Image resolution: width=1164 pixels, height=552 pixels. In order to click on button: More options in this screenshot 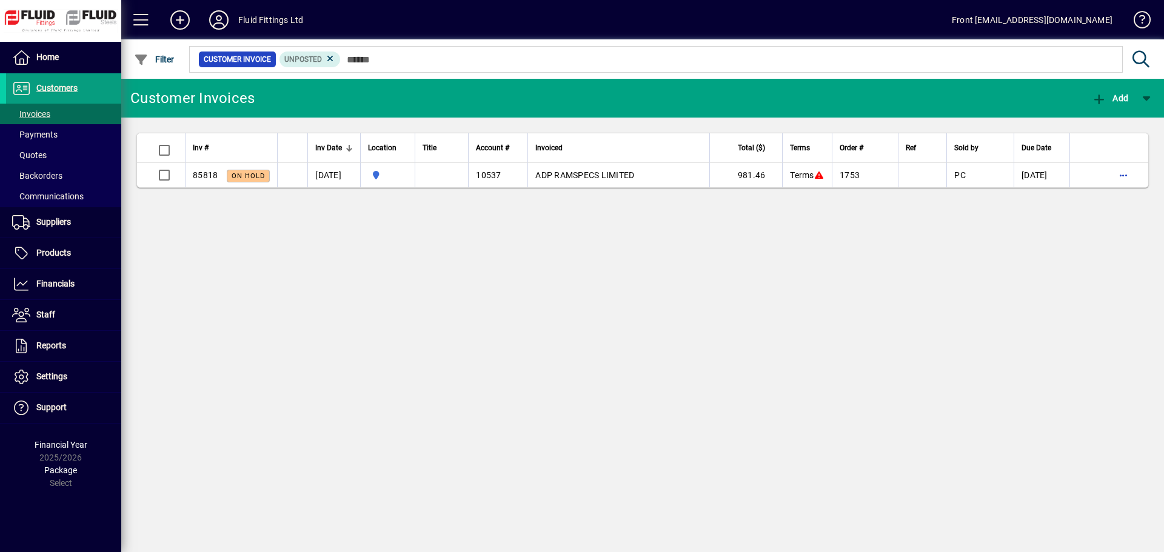, I will do `click(1123, 175)`.